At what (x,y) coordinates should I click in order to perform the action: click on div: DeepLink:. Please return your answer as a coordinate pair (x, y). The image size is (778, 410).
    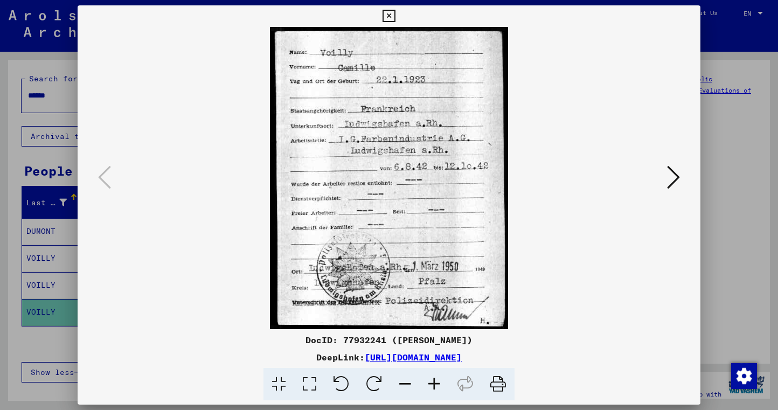
    Looking at the image, I should click on (388, 357).